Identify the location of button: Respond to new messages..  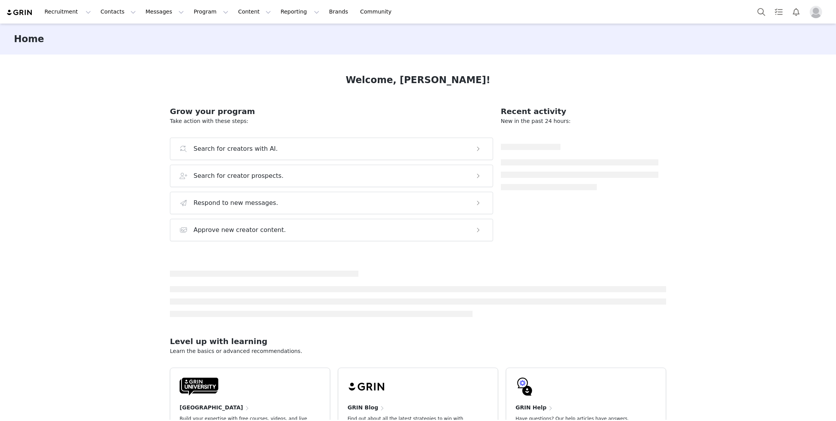
(331, 203).